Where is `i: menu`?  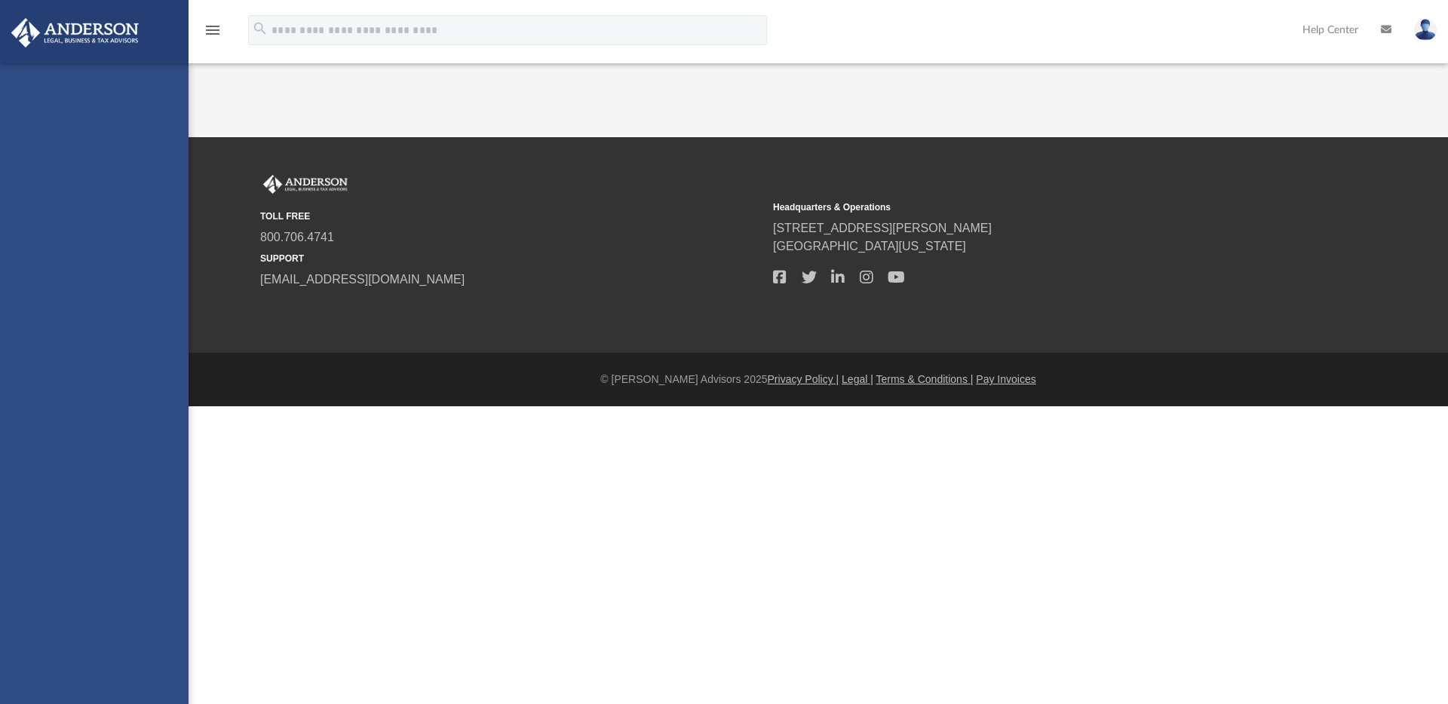 i: menu is located at coordinates (213, 30).